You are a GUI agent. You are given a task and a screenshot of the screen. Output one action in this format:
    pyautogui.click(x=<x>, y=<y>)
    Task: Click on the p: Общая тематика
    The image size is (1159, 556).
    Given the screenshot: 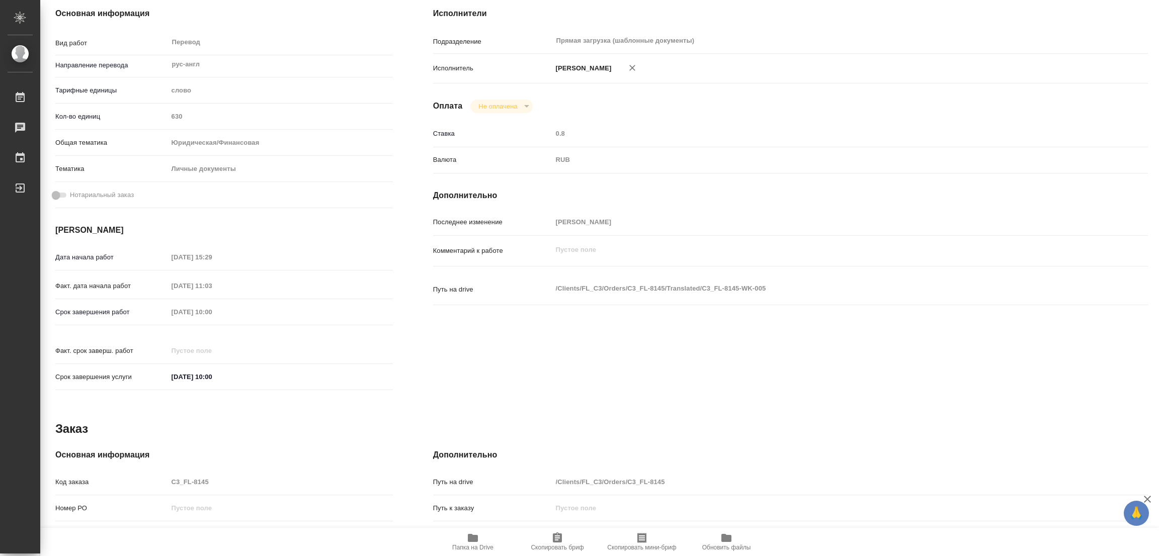 What is the action you would take?
    pyautogui.click(x=112, y=143)
    